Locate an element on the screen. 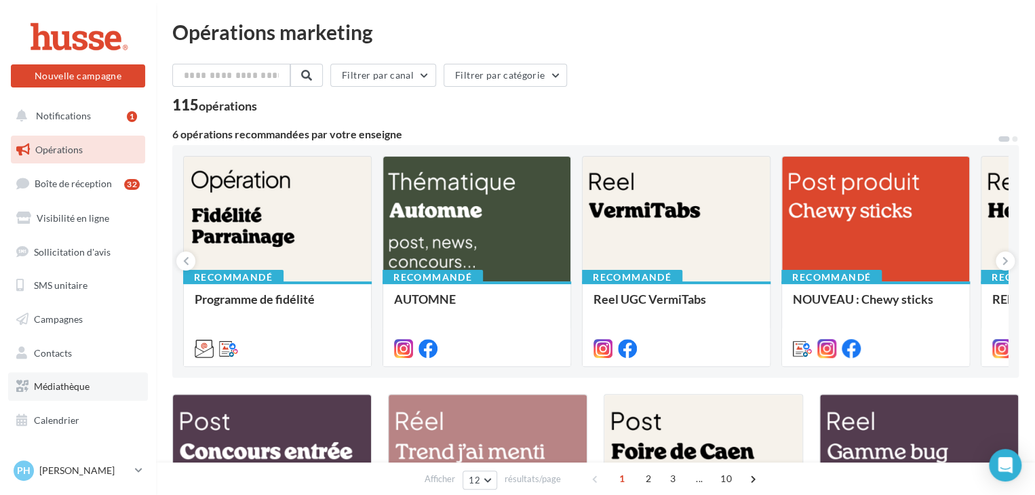 The width and height of the screenshot is (1035, 495). span: Contacts is located at coordinates (53, 353).